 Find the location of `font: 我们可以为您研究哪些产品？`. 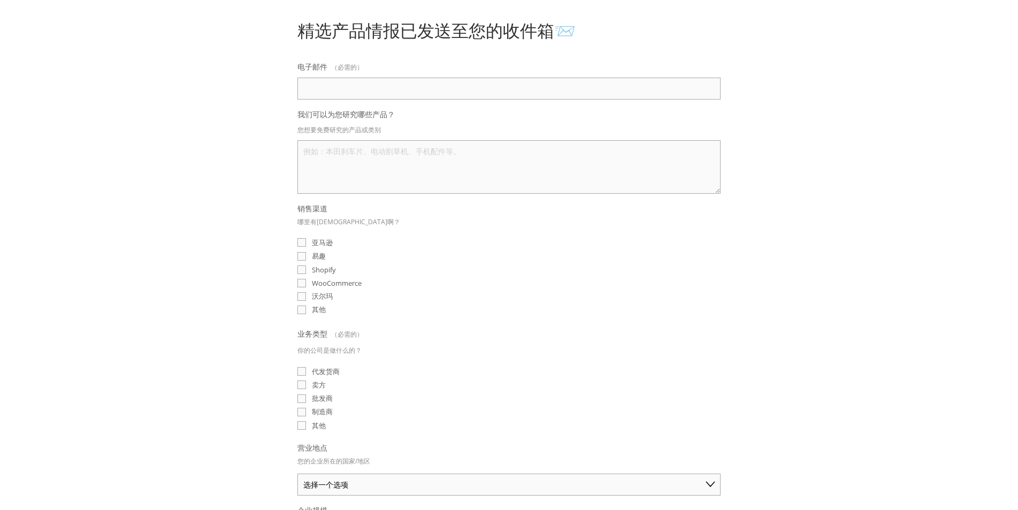

font: 我们可以为您研究哪些产品？ is located at coordinates (346, 114).